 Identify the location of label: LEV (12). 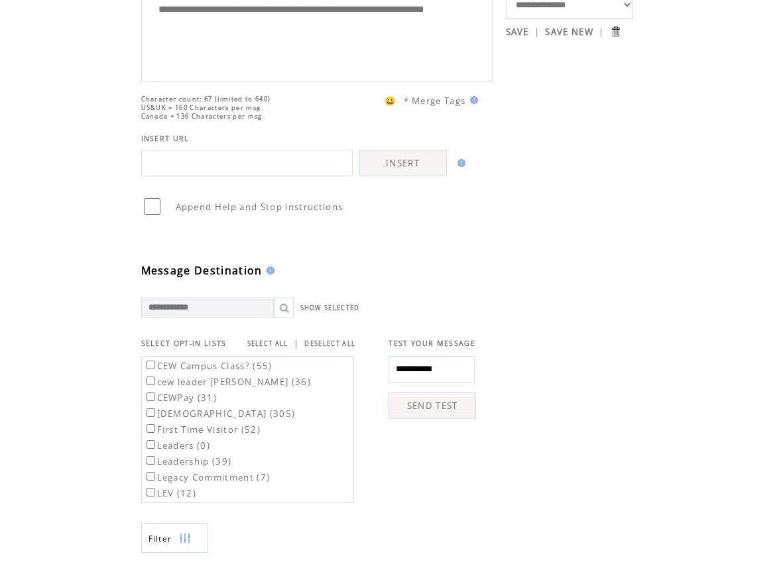
(170, 493).